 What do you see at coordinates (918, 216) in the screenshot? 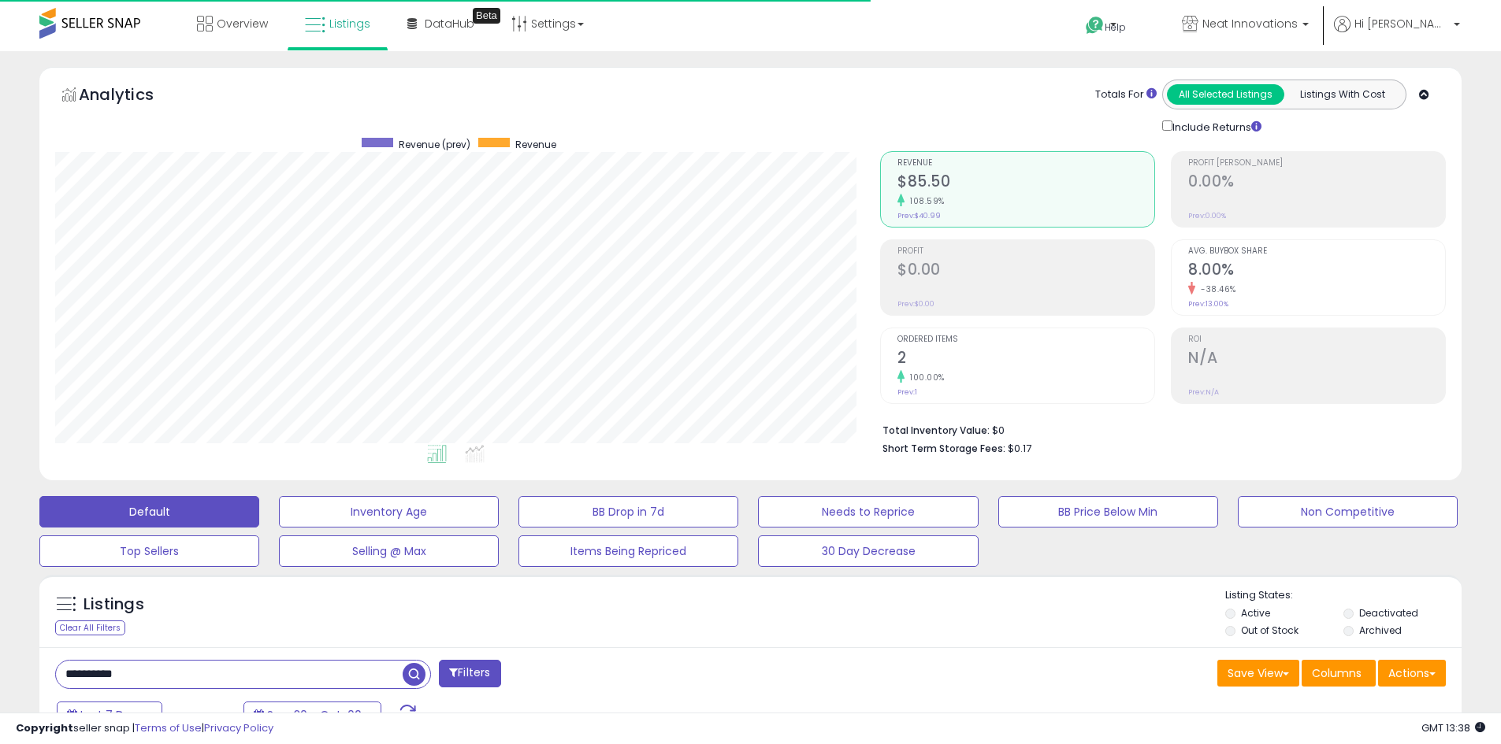
I see `small: Prev: $40.99` at bounding box center [918, 216].